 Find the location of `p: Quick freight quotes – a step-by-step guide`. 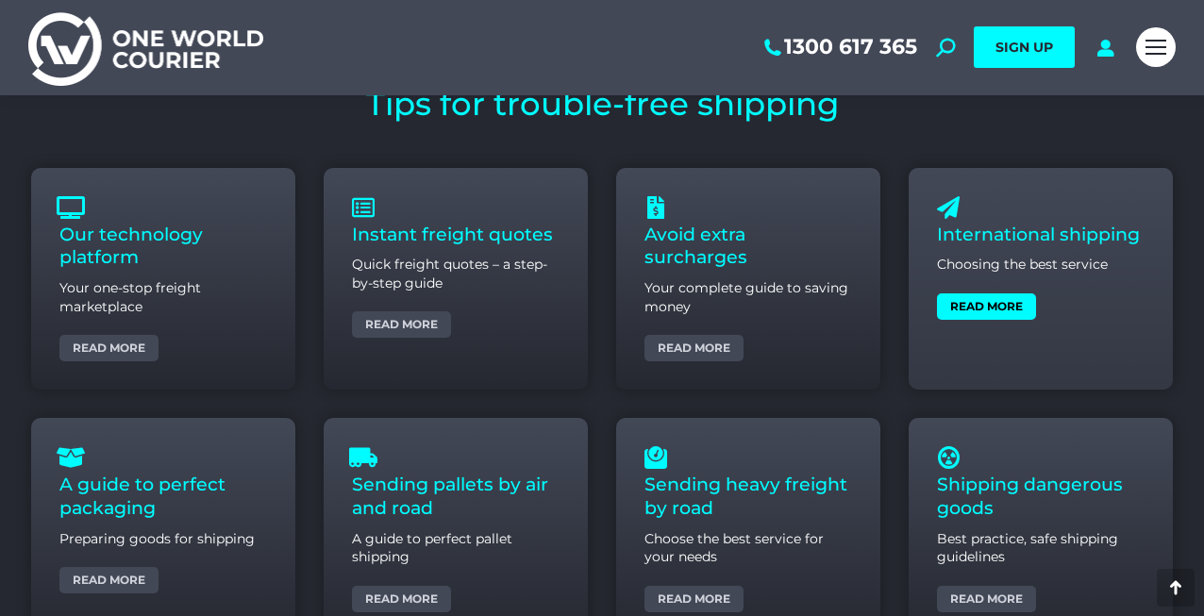

p: Quick freight quotes – a step-by-step guide is located at coordinates (456, 274).